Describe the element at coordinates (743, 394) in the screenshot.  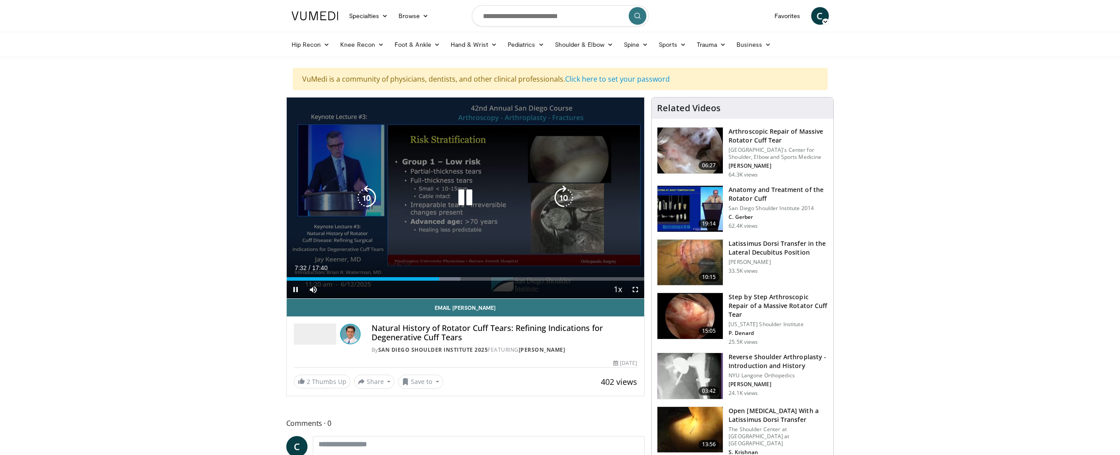
I see `p: 24.1K views` at that location.